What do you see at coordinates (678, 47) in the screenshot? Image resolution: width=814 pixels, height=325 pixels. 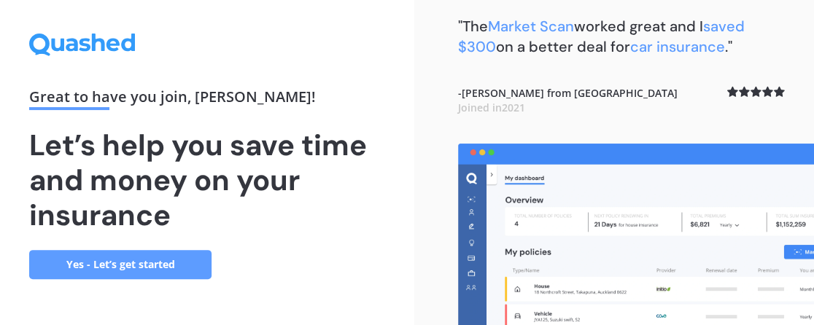 I see `span: car insurance` at bounding box center [678, 47].